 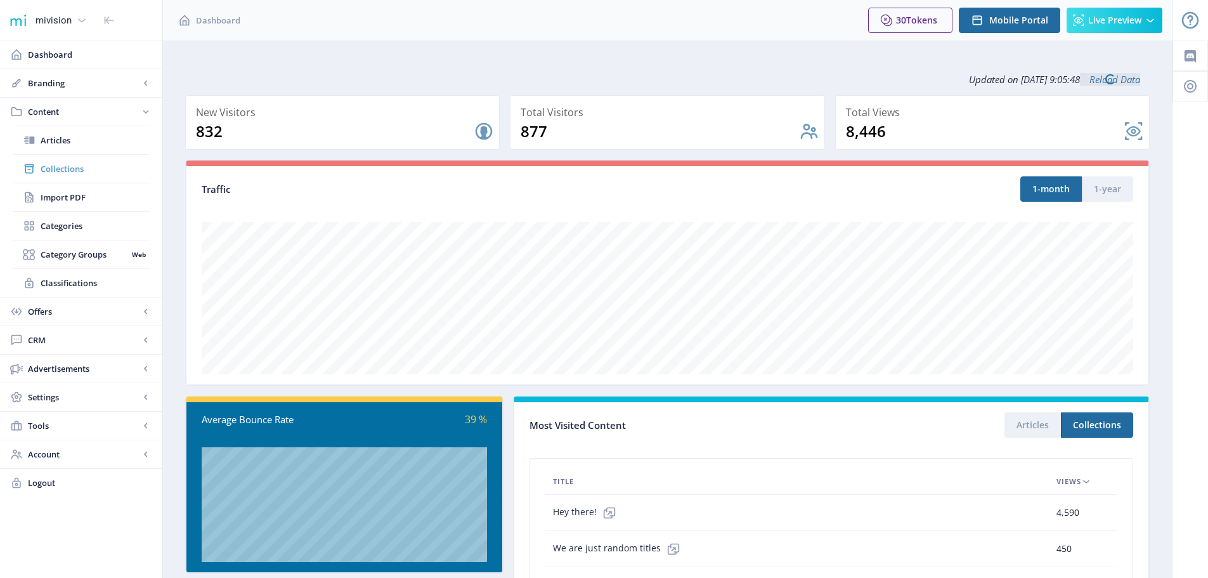 What do you see at coordinates (921, 20) in the screenshot?
I see `span: Tokens` at bounding box center [921, 20].